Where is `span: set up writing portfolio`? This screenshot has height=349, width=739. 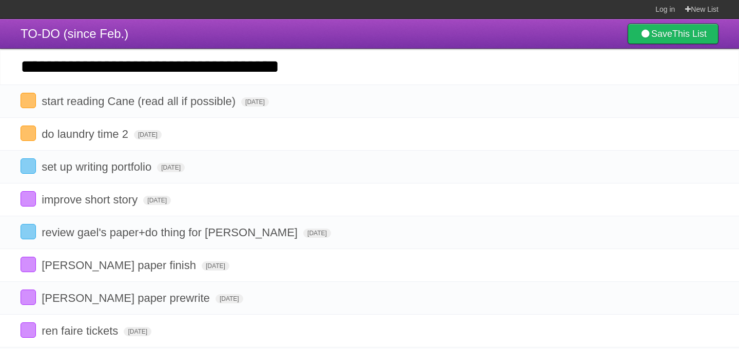
span: set up writing portfolio is located at coordinates (98, 167).